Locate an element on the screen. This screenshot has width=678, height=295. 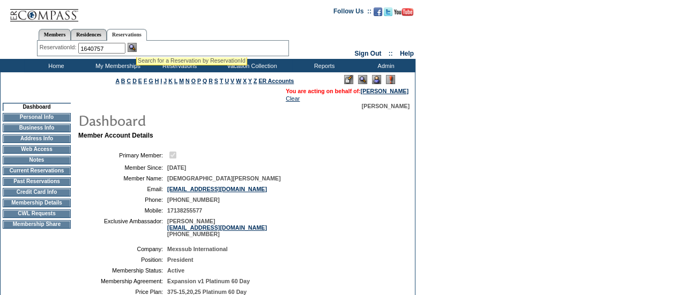
a: V is located at coordinates (232, 81).